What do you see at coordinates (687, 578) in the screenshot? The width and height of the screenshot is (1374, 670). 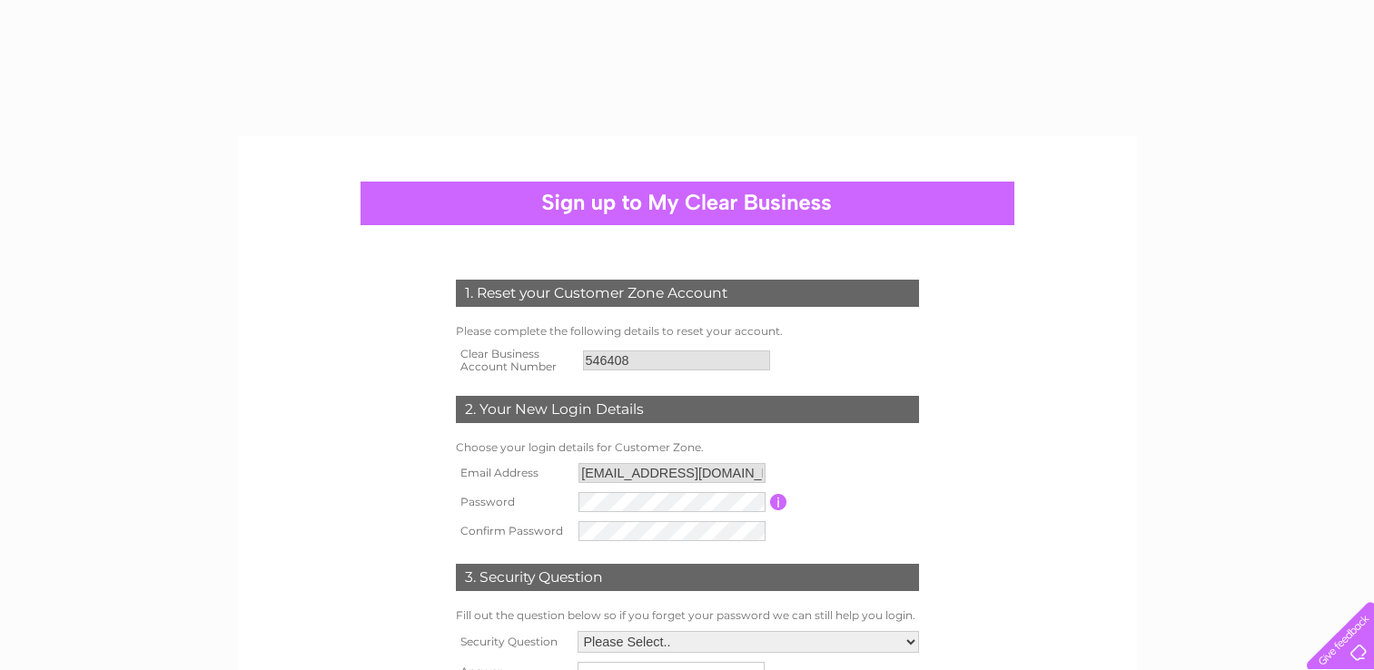 I see `div: 3. Security Question` at bounding box center [687, 578].